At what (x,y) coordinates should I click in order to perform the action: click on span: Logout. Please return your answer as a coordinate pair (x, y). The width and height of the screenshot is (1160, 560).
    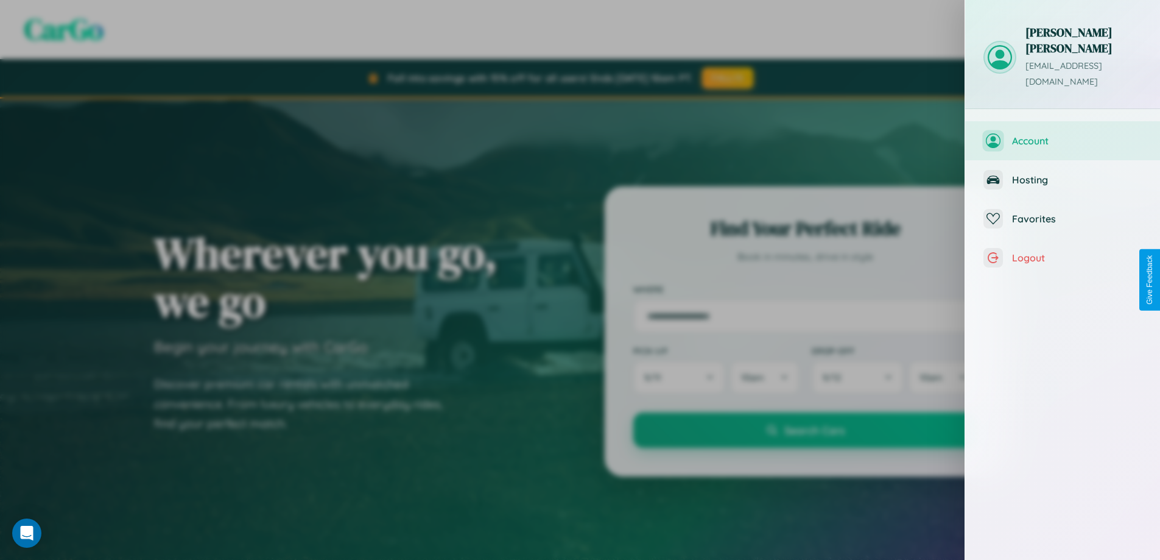
    Looking at the image, I should click on (1076, 258).